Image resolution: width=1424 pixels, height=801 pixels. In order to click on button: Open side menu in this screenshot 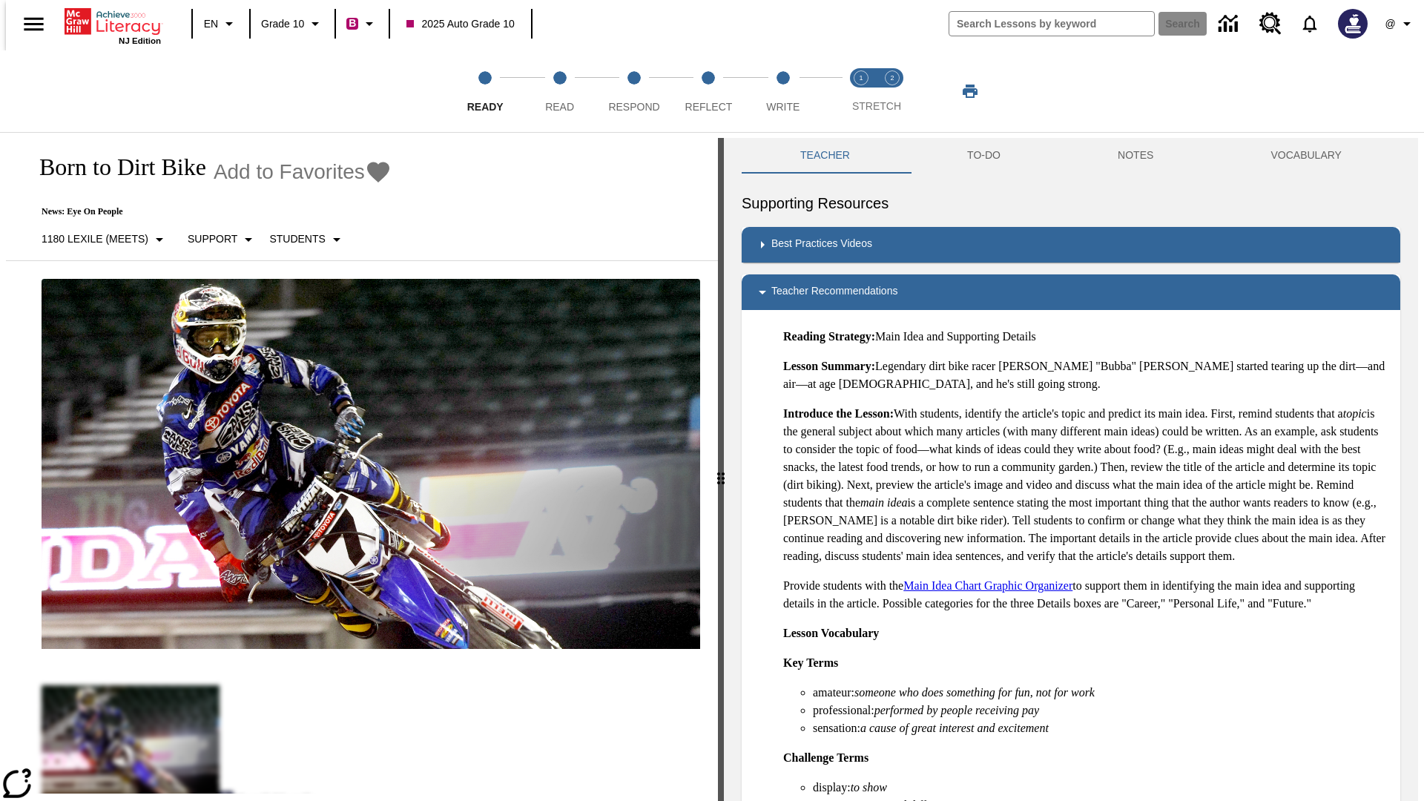, I will do `click(33, 24)`.